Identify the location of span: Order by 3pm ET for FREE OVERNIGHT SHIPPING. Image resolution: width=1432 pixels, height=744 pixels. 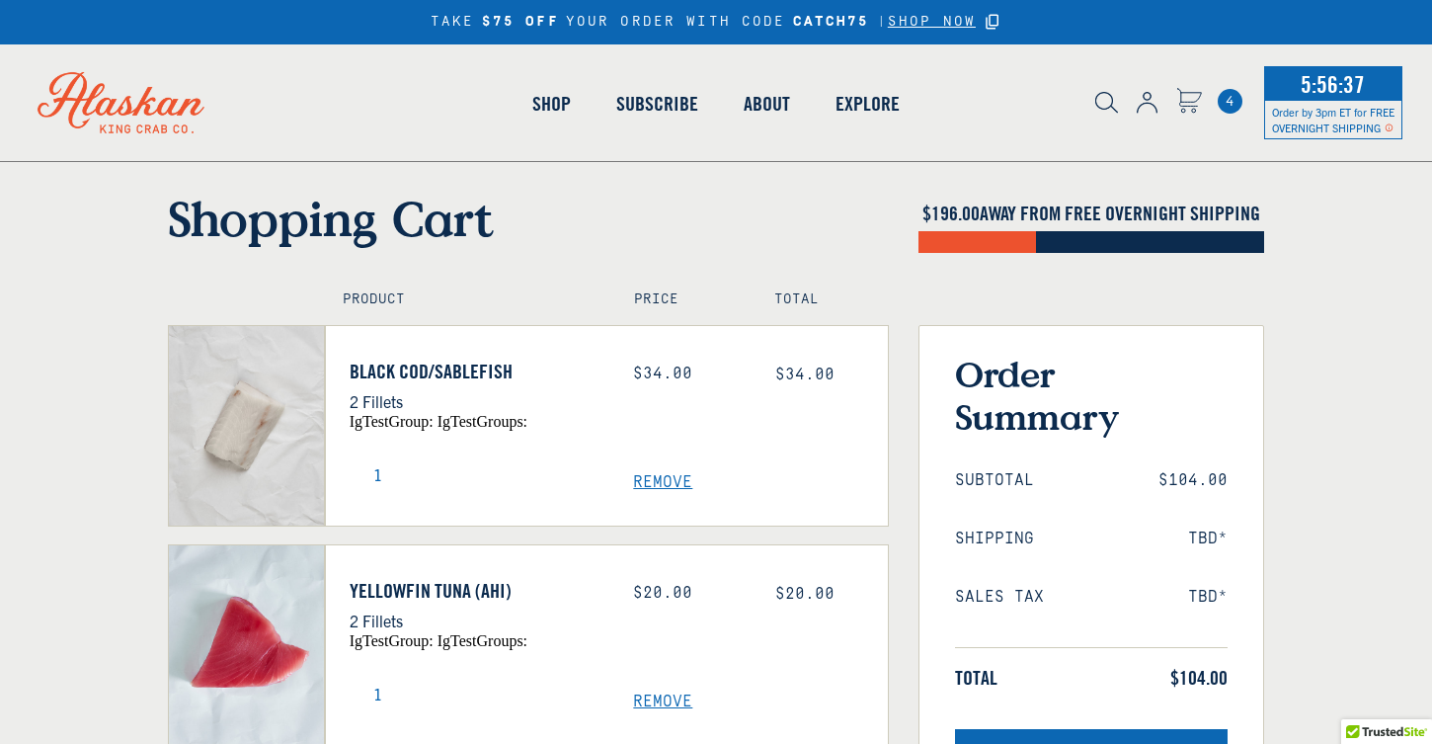
(1334, 120).